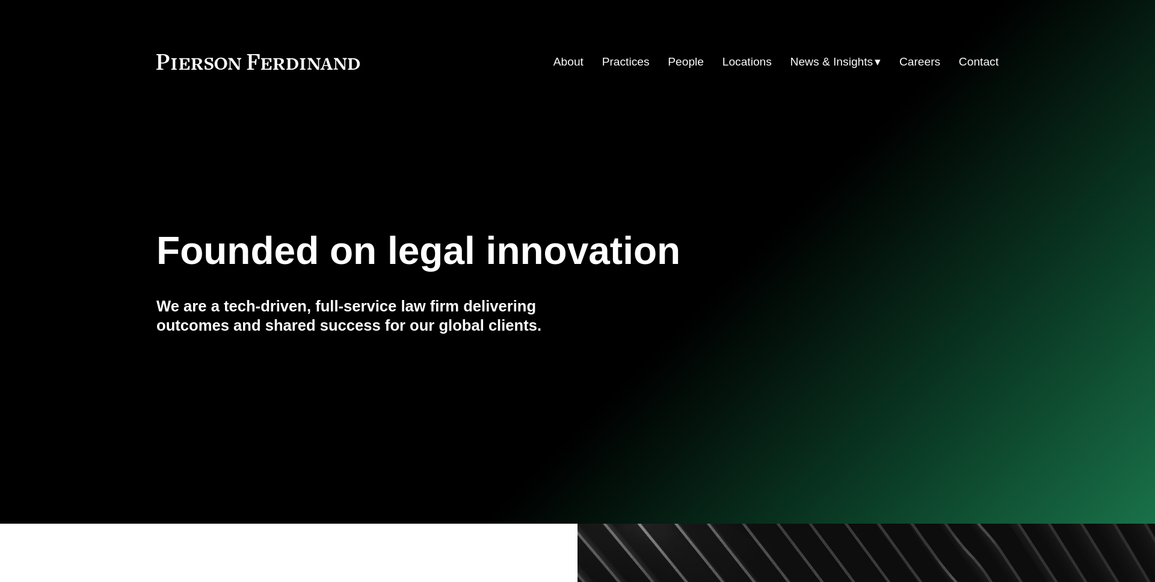 The width and height of the screenshot is (1155, 582). I want to click on a: folder dropdown, so click(836, 62).